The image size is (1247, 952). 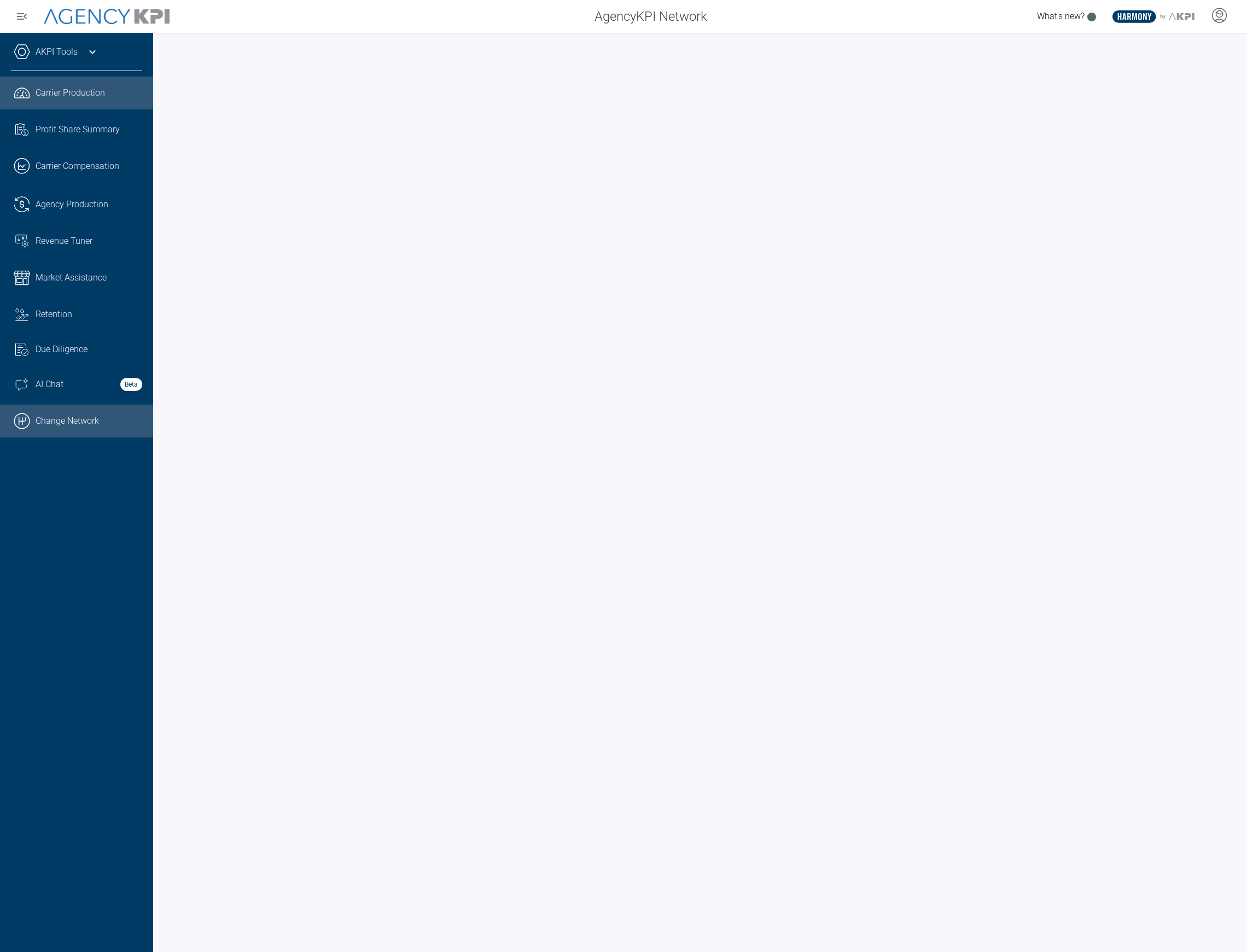 What do you see at coordinates (651, 17) in the screenshot?
I see `span: AgencyKPI Network` at bounding box center [651, 17].